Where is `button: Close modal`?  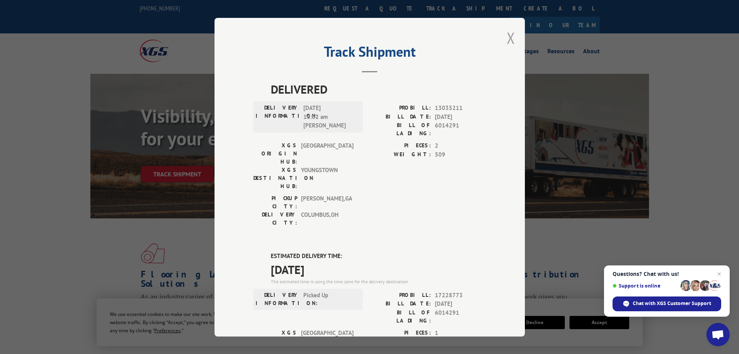
button: Close modal is located at coordinates (511, 38).